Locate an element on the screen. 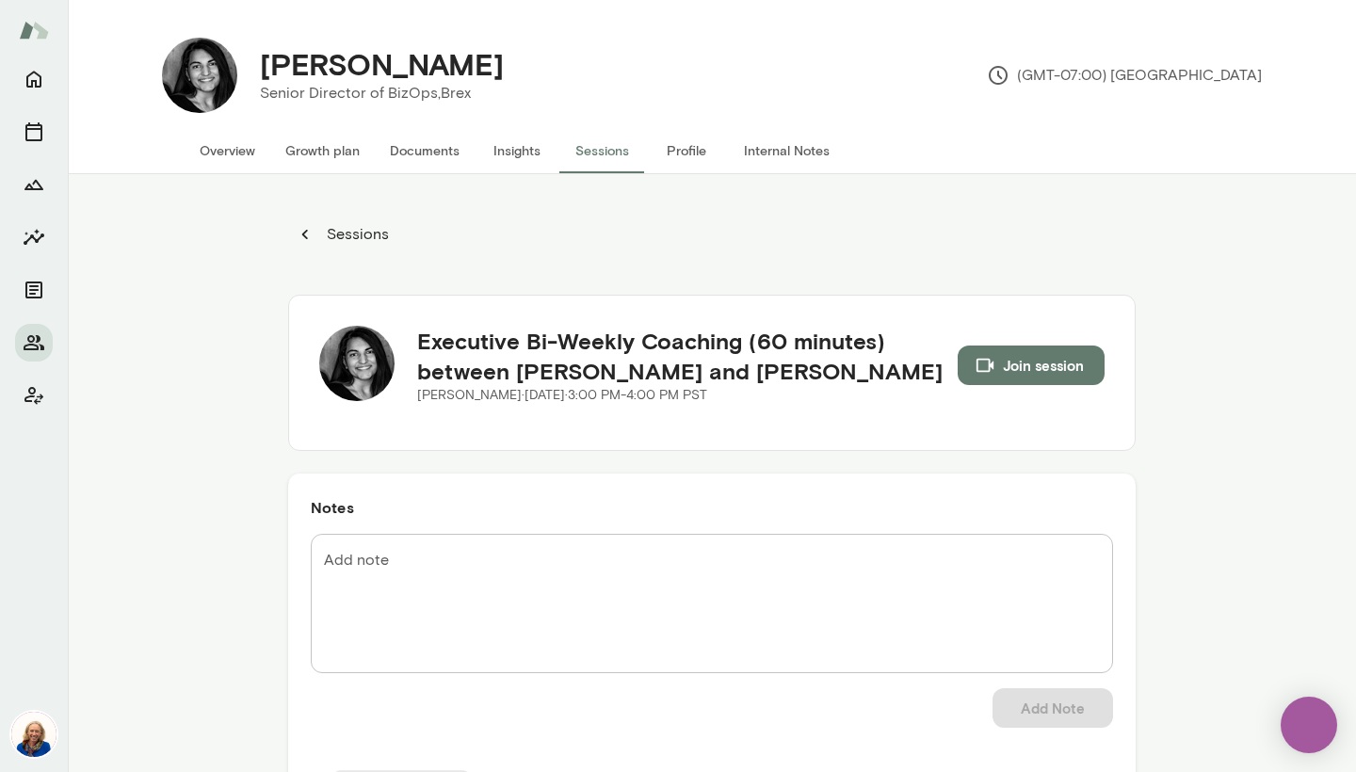 Image resolution: width=1356 pixels, height=772 pixels. button: Growth Plan is located at coordinates (34, 185).